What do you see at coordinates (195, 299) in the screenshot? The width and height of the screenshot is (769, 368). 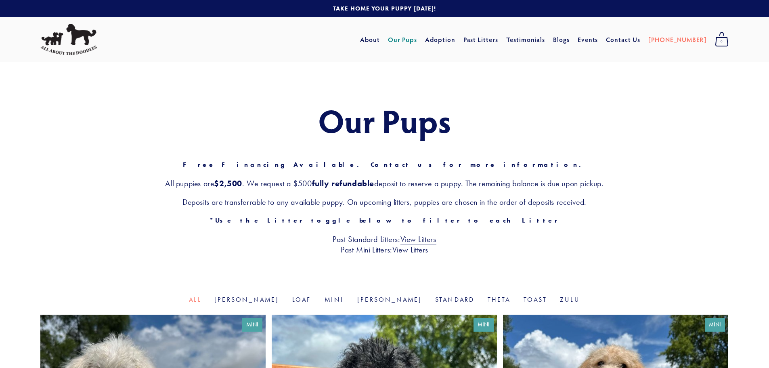 I see `a: All` at bounding box center [195, 299].